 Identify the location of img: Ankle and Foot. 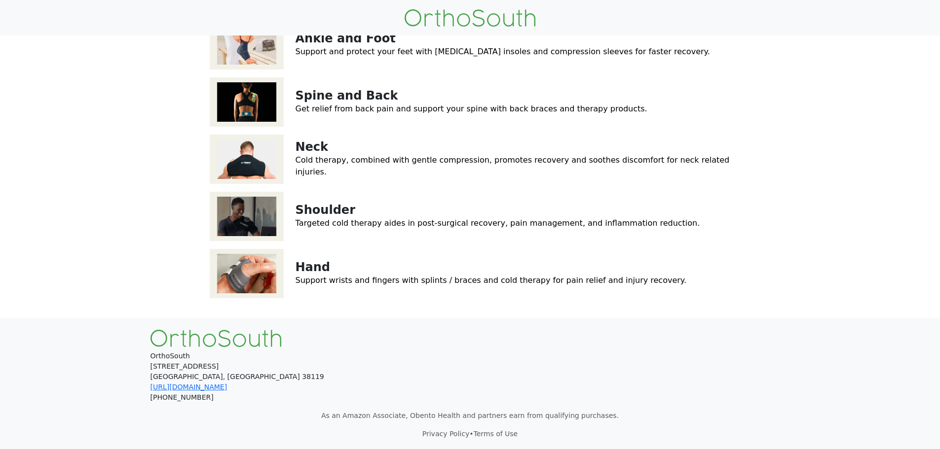
(247, 45).